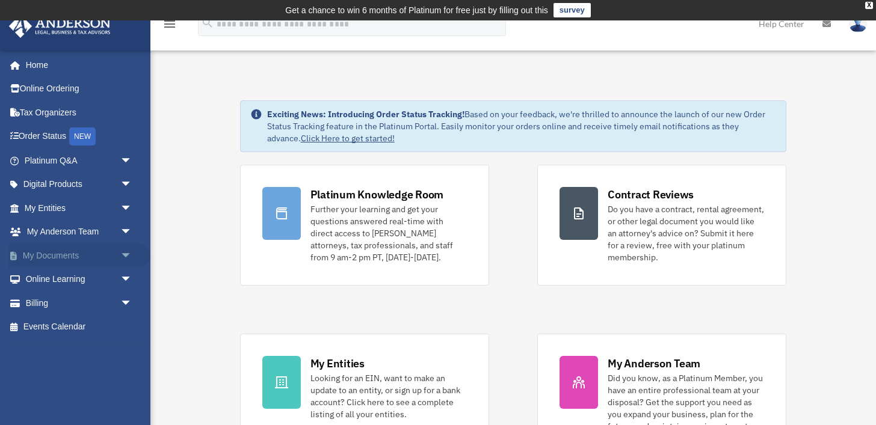  Describe the element at coordinates (79, 208) in the screenshot. I see `a: My Entitiesarrow_drop_down` at that location.